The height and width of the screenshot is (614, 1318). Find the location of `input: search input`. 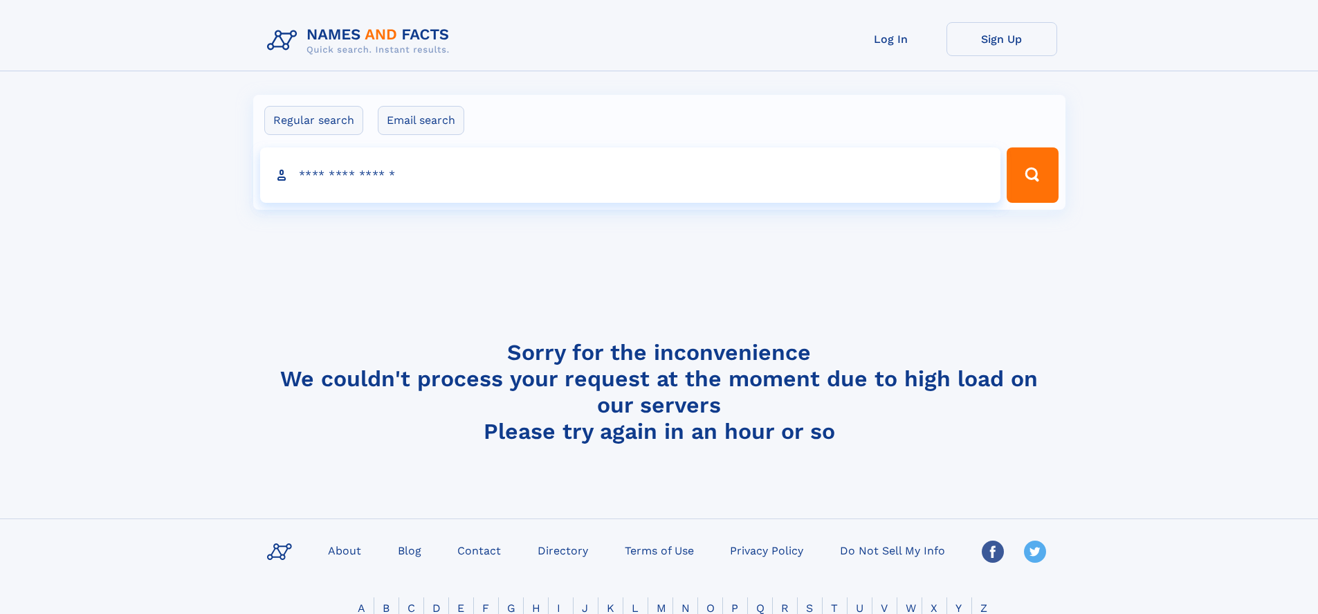

input: search input is located at coordinates (630, 175).